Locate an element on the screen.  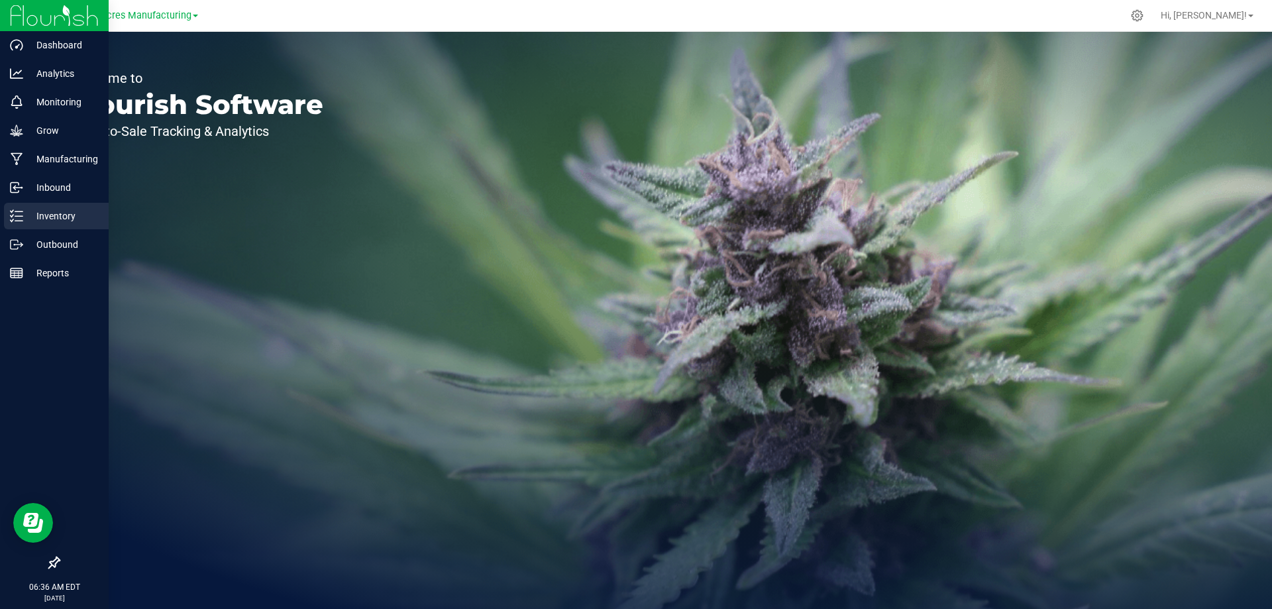
p: 06:36 AM EDT is located at coordinates (54, 587).